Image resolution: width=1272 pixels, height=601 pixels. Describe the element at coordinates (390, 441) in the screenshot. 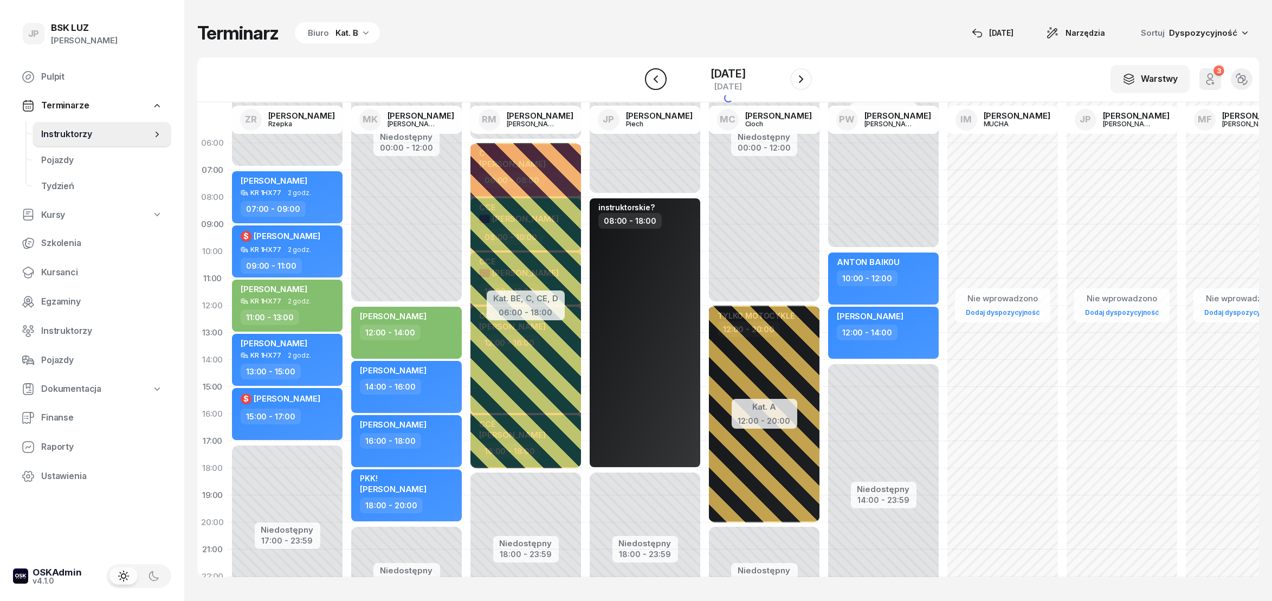

I see `div: 16:00 - 18:00` at that location.